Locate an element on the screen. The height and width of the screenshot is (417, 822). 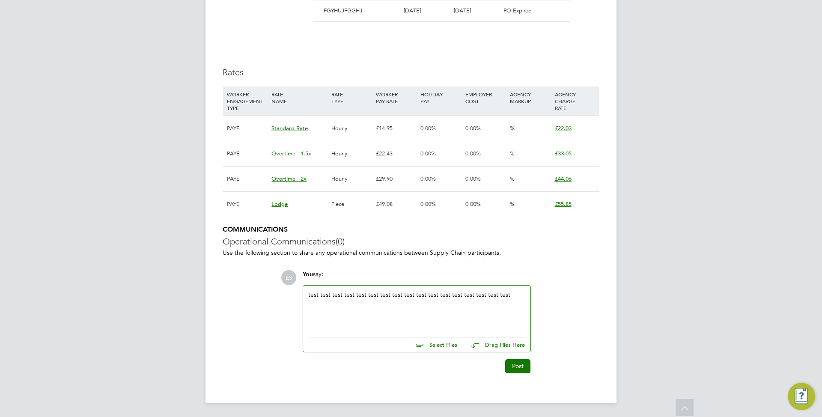
div: RATE TYPE is located at coordinates (352, 98).